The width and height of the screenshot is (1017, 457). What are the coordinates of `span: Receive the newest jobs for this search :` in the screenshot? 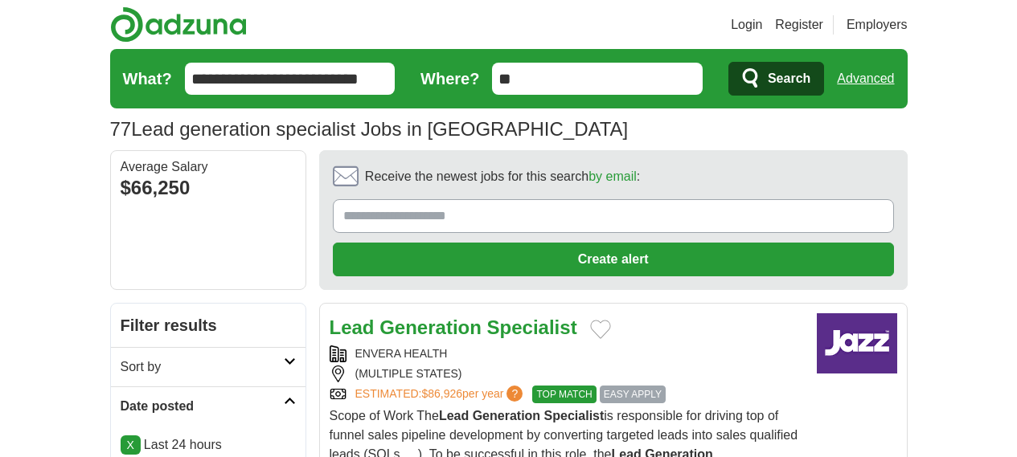 It's located at (502, 177).